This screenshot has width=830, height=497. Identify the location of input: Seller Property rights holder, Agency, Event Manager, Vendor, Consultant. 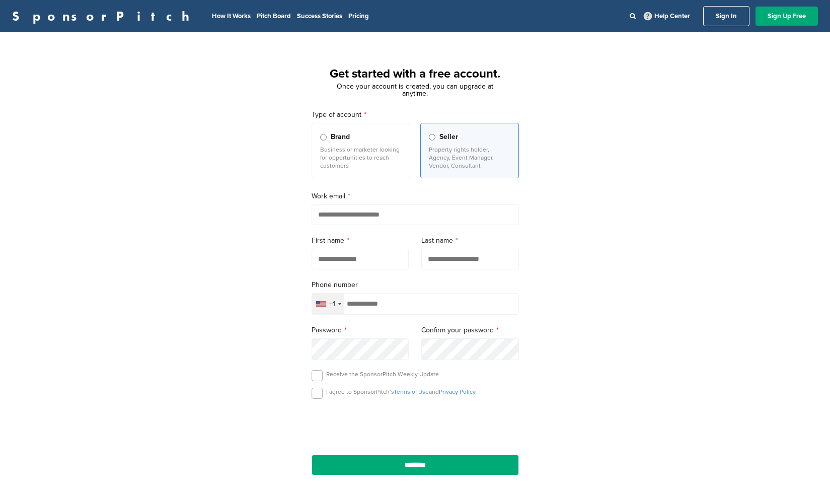
(432, 137).